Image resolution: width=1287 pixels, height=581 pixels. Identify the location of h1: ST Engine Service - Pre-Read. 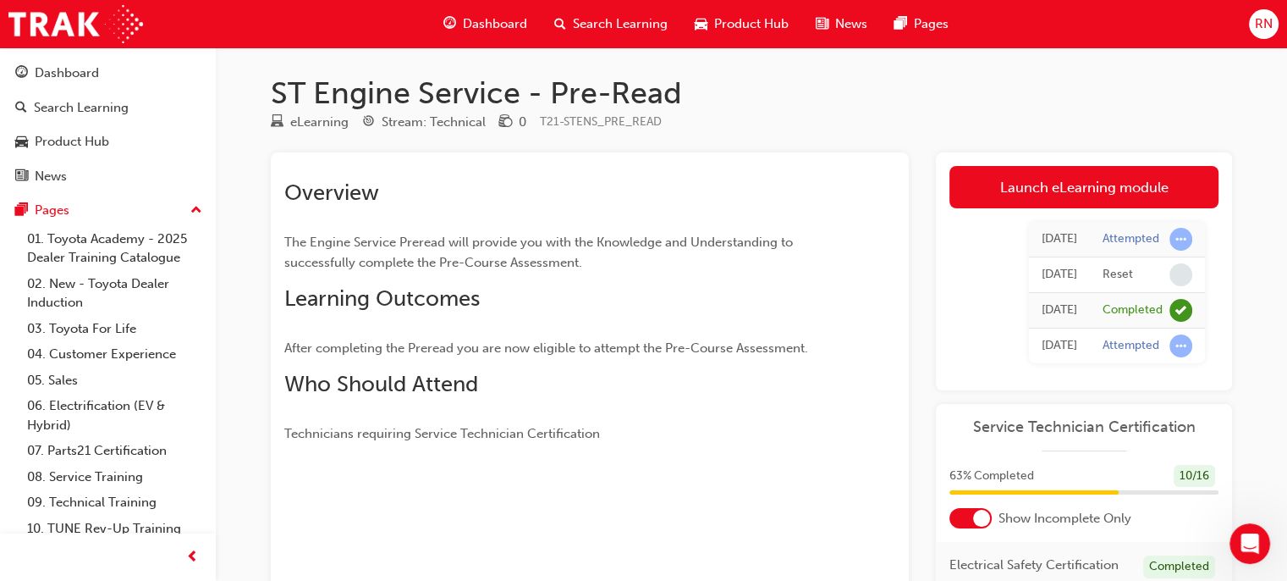
(751, 93).